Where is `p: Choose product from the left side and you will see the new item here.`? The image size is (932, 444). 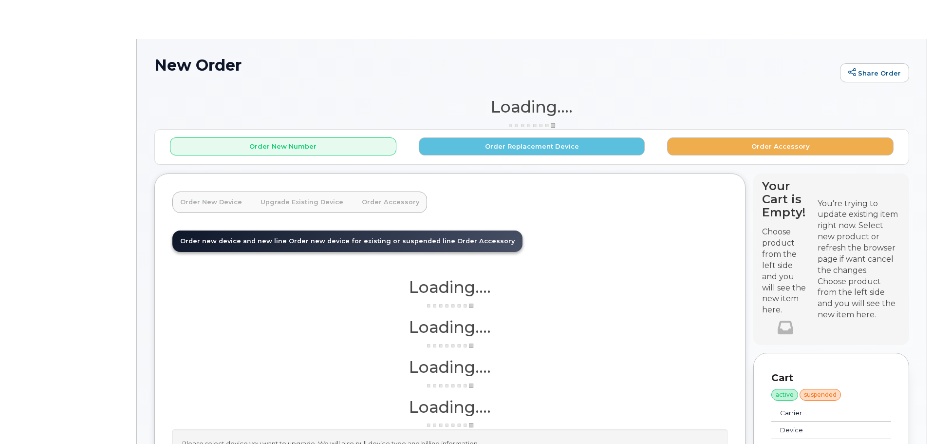 p: Choose product from the left side and you will see the new item here. is located at coordinates (785, 271).